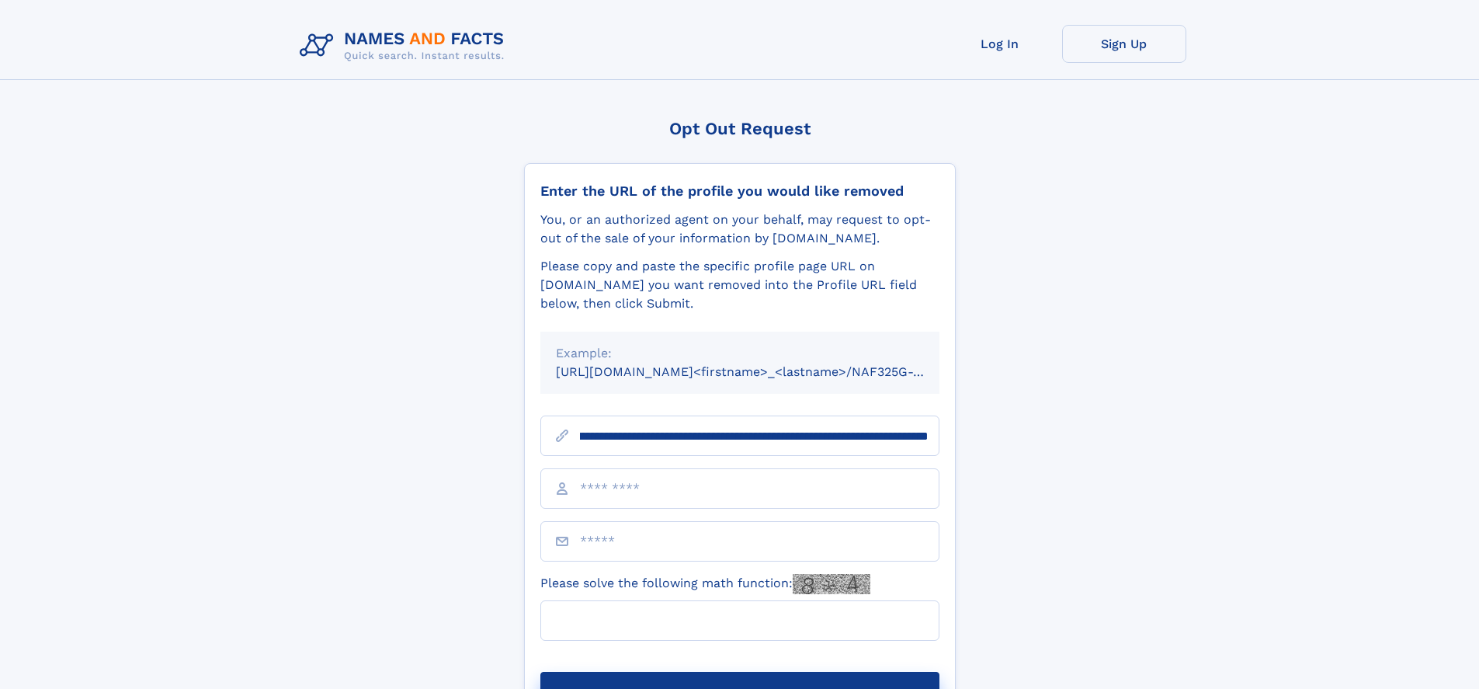 Image resolution: width=1479 pixels, height=689 pixels. I want to click on div: You, or an authorized agent on your behalf, may request to opt-out of the sale of your informatio..., so click(740, 229).